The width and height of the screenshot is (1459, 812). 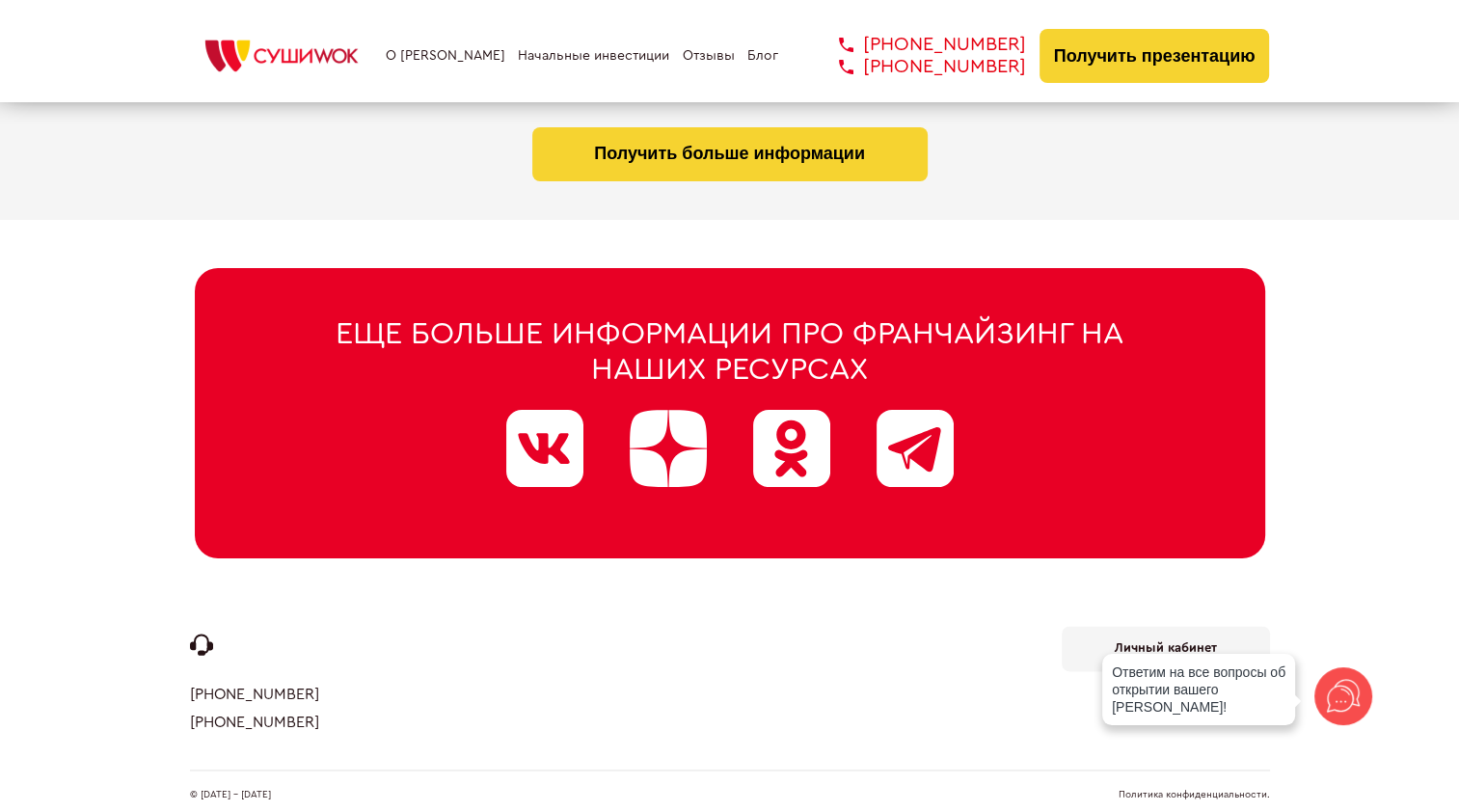 I want to click on img: СУШИWOK, so click(x=282, y=56).